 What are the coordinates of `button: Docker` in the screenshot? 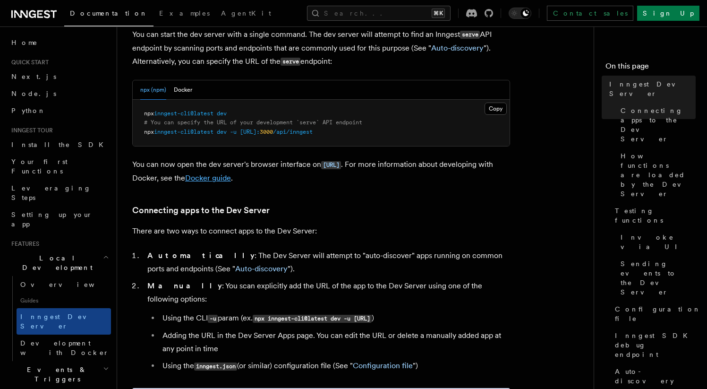 It's located at (183, 90).